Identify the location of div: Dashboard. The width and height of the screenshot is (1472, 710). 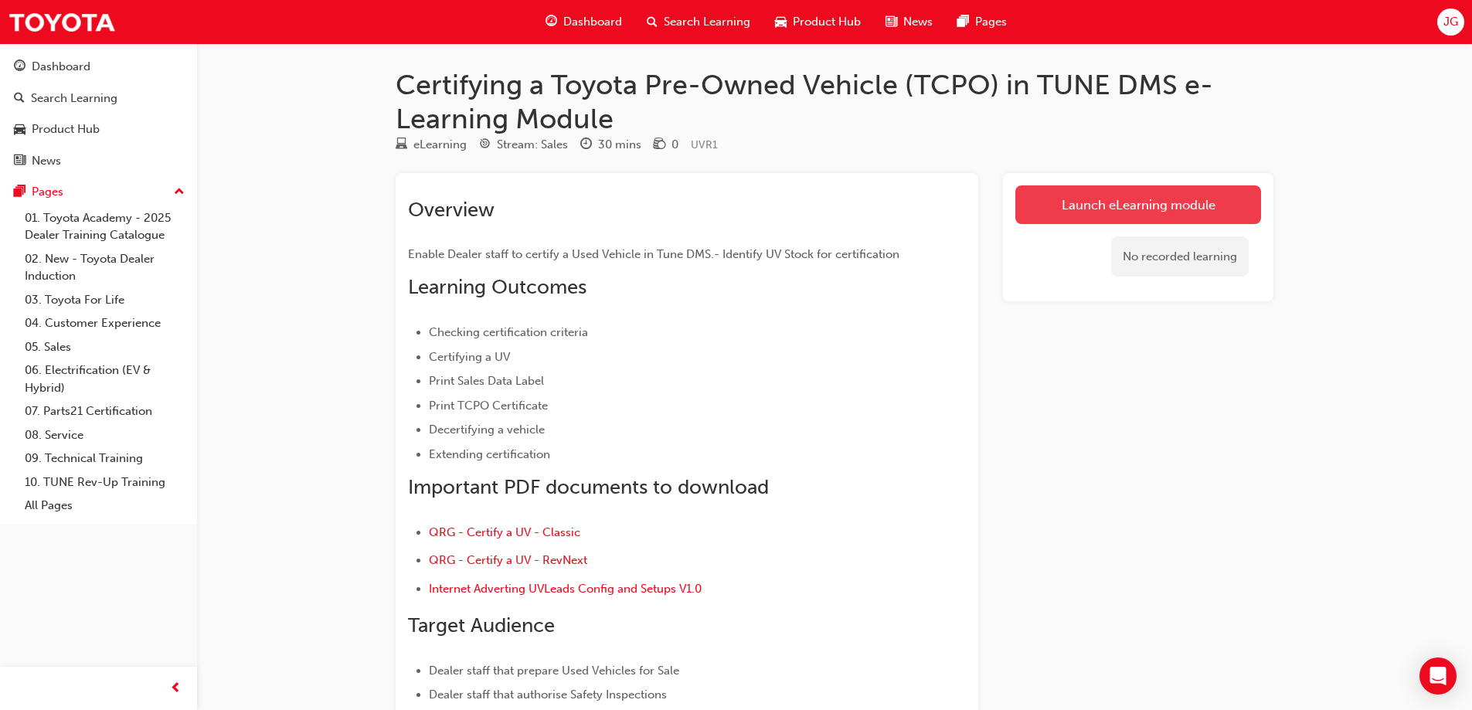
(61, 66).